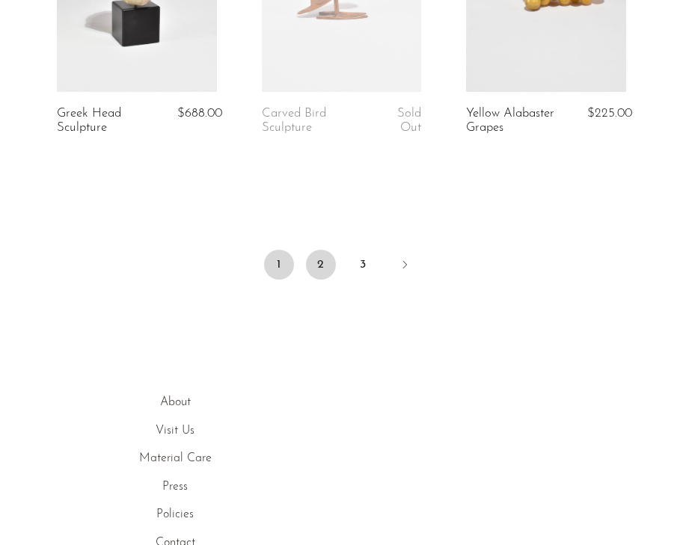  I want to click on a: Yellow Alabaster Grapes, so click(518, 120).